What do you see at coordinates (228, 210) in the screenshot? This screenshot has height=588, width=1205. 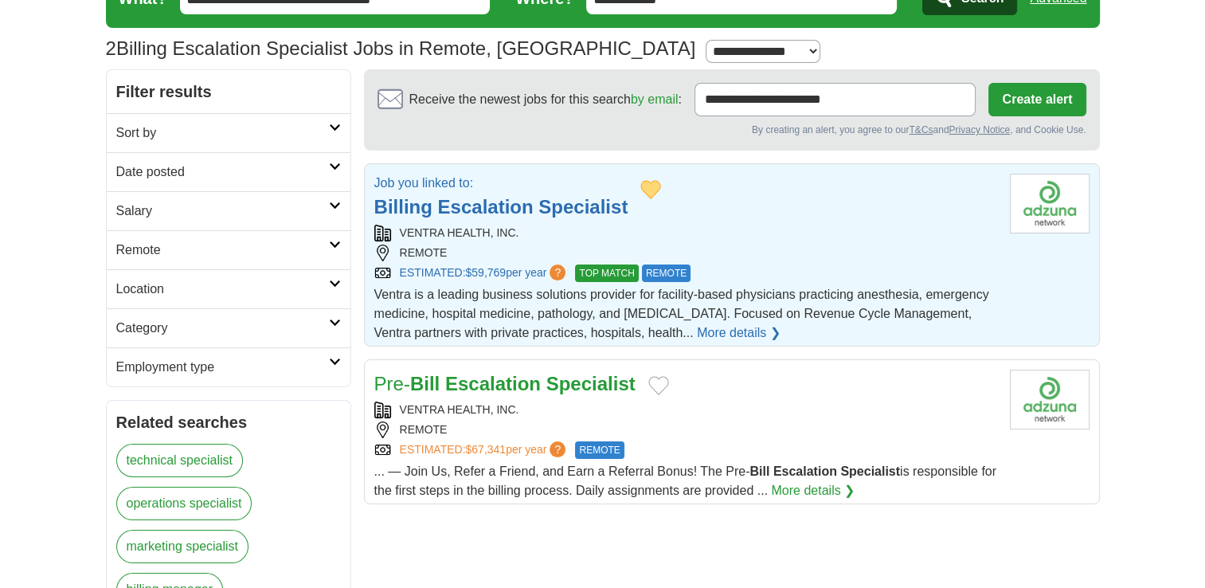 I see `a: Salary` at bounding box center [228, 210].